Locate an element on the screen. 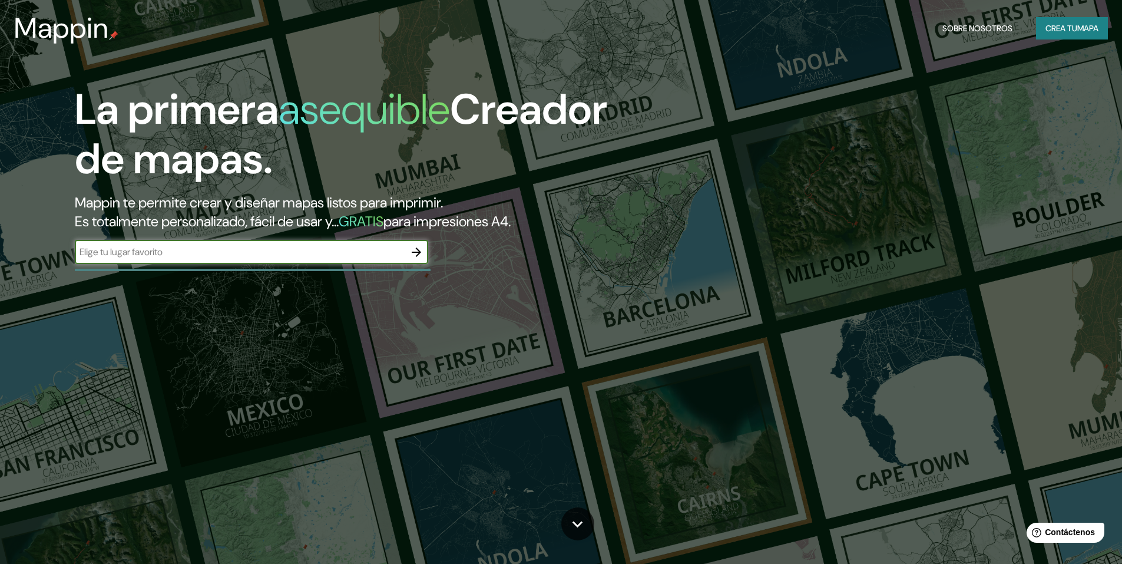 This screenshot has width=1122, height=564. font: mapa is located at coordinates (1088, 28).